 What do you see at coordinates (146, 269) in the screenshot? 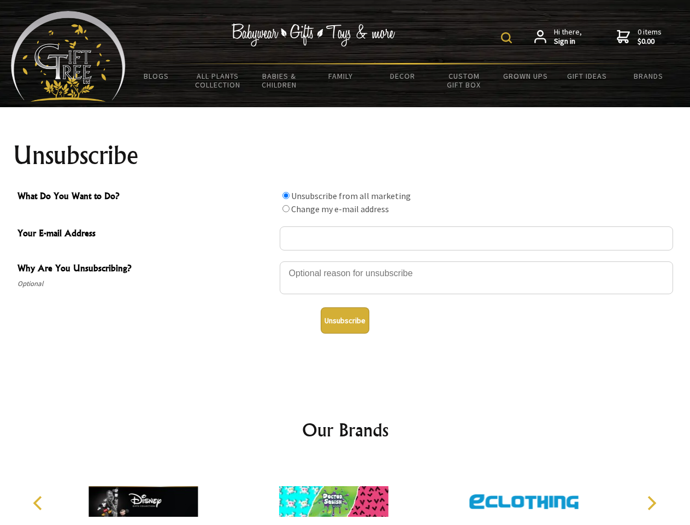
I see `span: Why Are You Unsubscribing?` at bounding box center [146, 269].